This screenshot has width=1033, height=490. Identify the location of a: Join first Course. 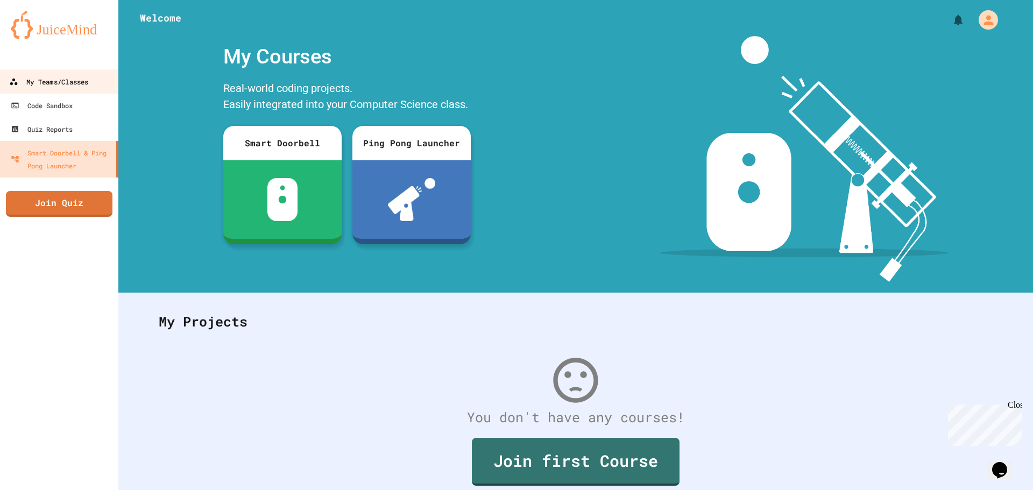
(576, 462).